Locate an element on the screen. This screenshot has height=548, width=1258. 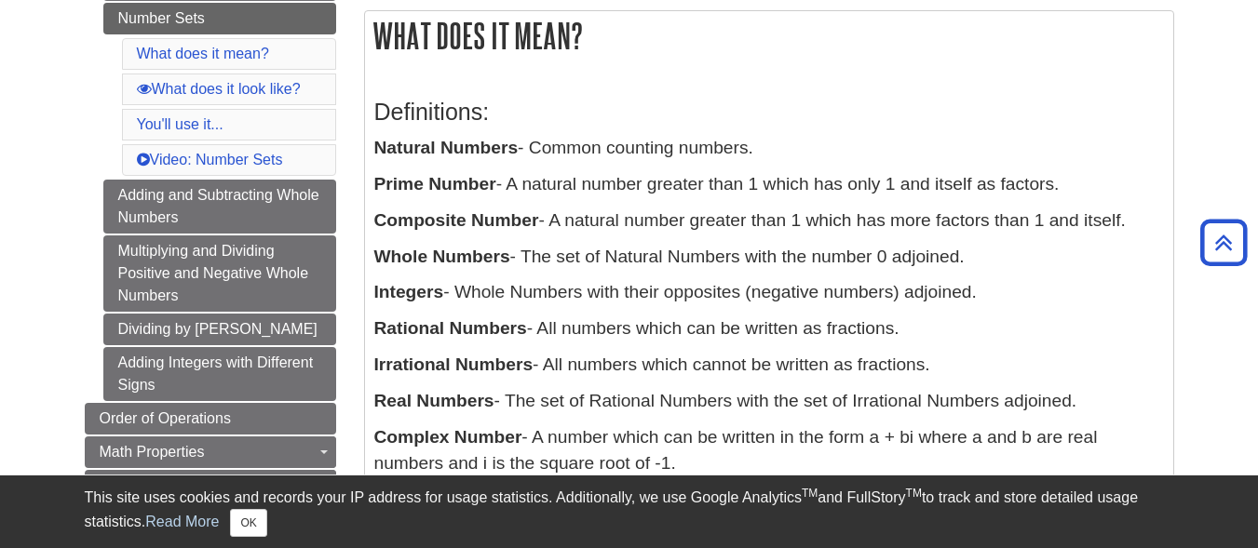
p: - A natural number greater than 1 which has only 1 and itself as factors. is located at coordinates (769, 184).